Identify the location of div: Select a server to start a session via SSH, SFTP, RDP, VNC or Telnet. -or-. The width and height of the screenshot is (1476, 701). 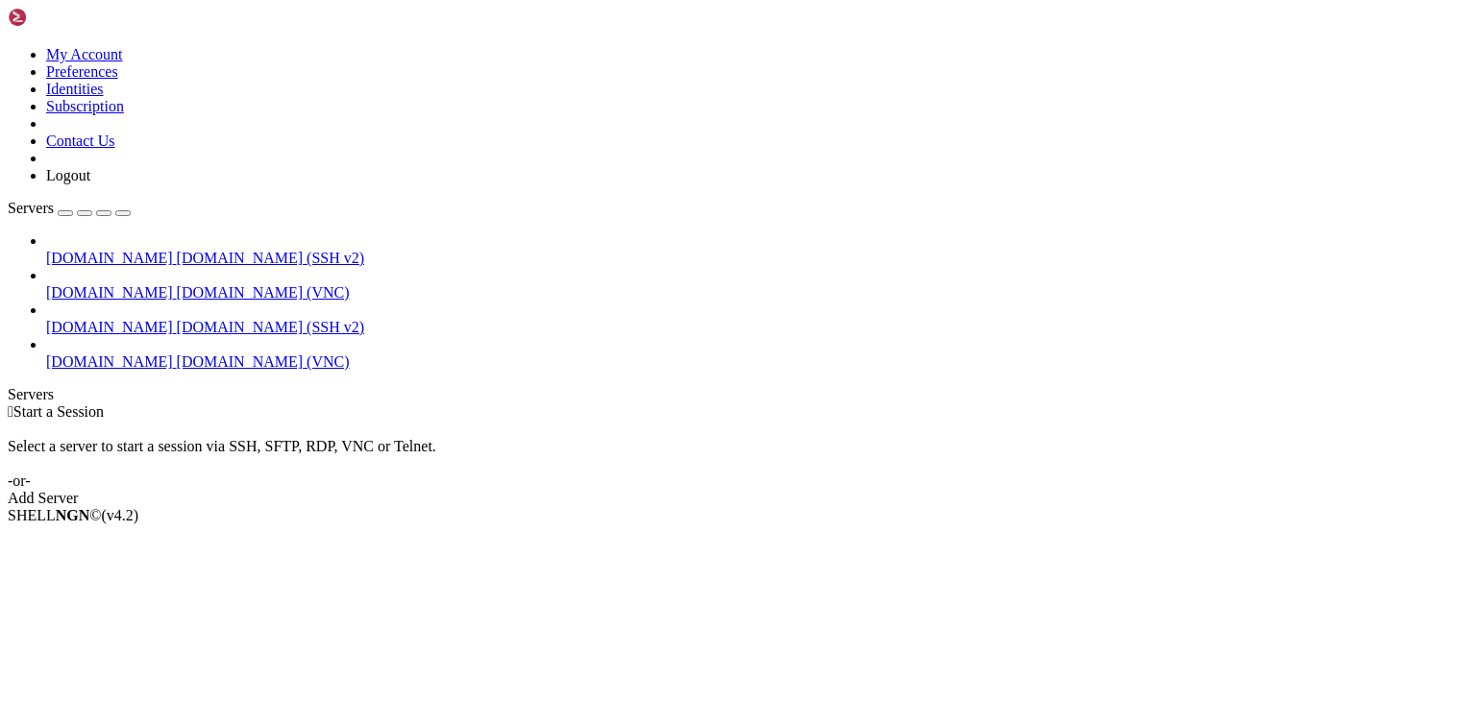
(738, 455).